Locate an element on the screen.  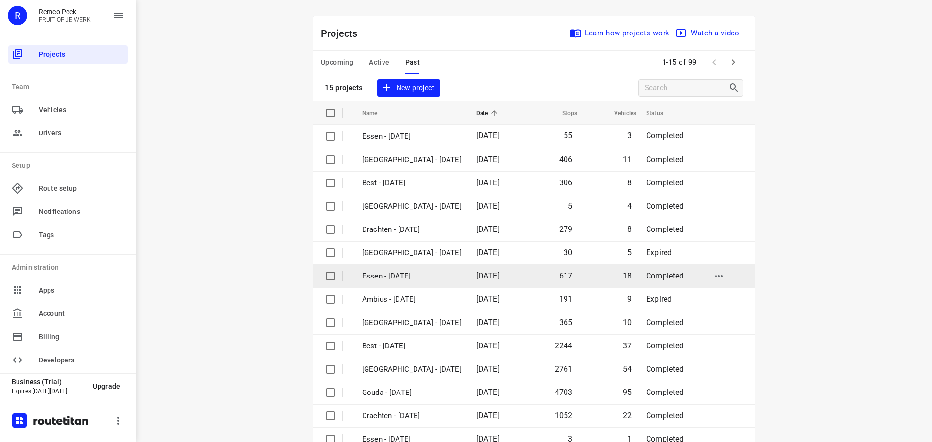
span: 406 is located at coordinates (566, 159).